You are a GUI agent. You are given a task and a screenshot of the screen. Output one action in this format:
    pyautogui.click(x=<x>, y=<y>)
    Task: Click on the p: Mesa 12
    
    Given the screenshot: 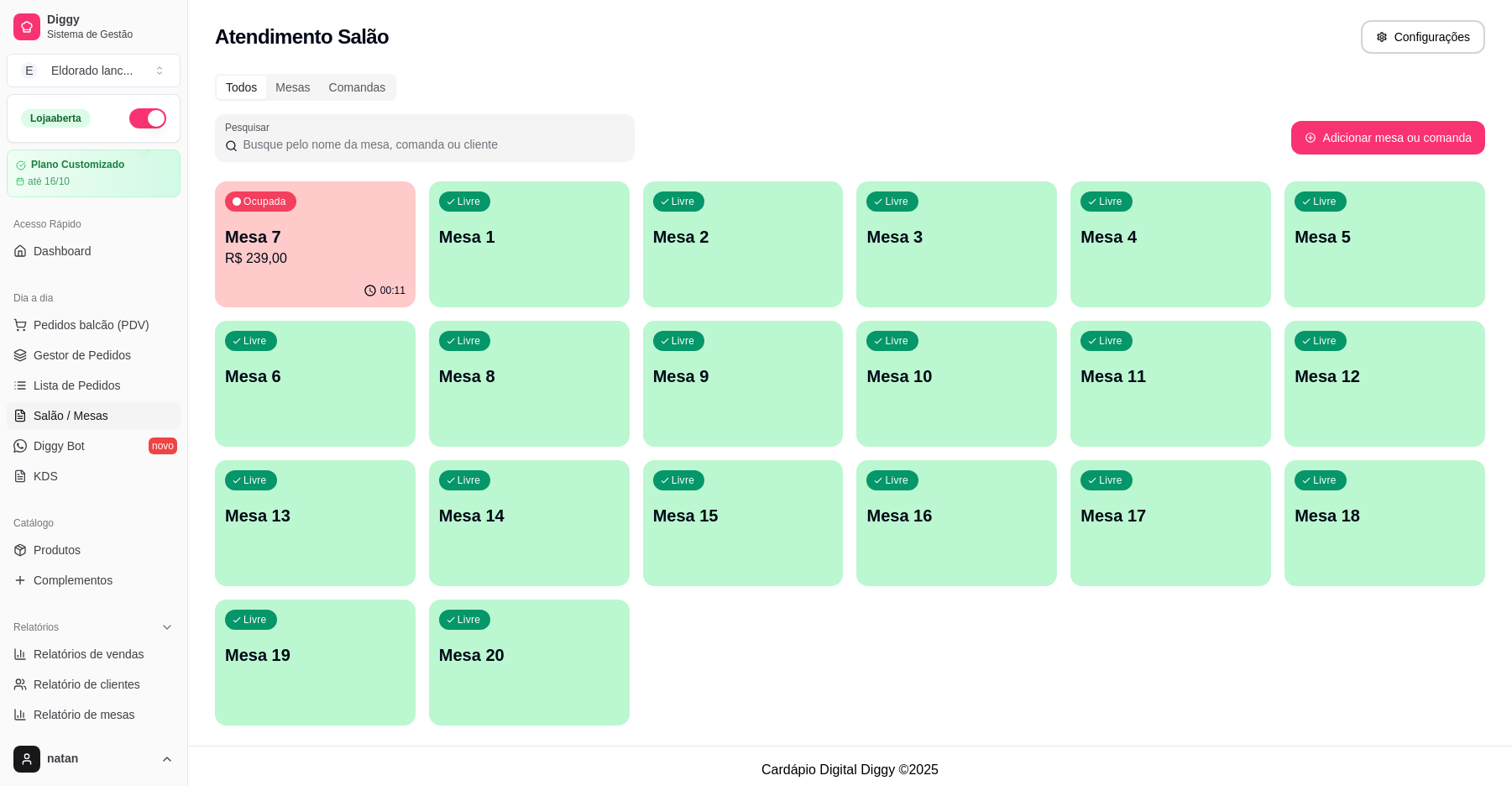 What is the action you would take?
    pyautogui.click(x=1384, y=376)
    